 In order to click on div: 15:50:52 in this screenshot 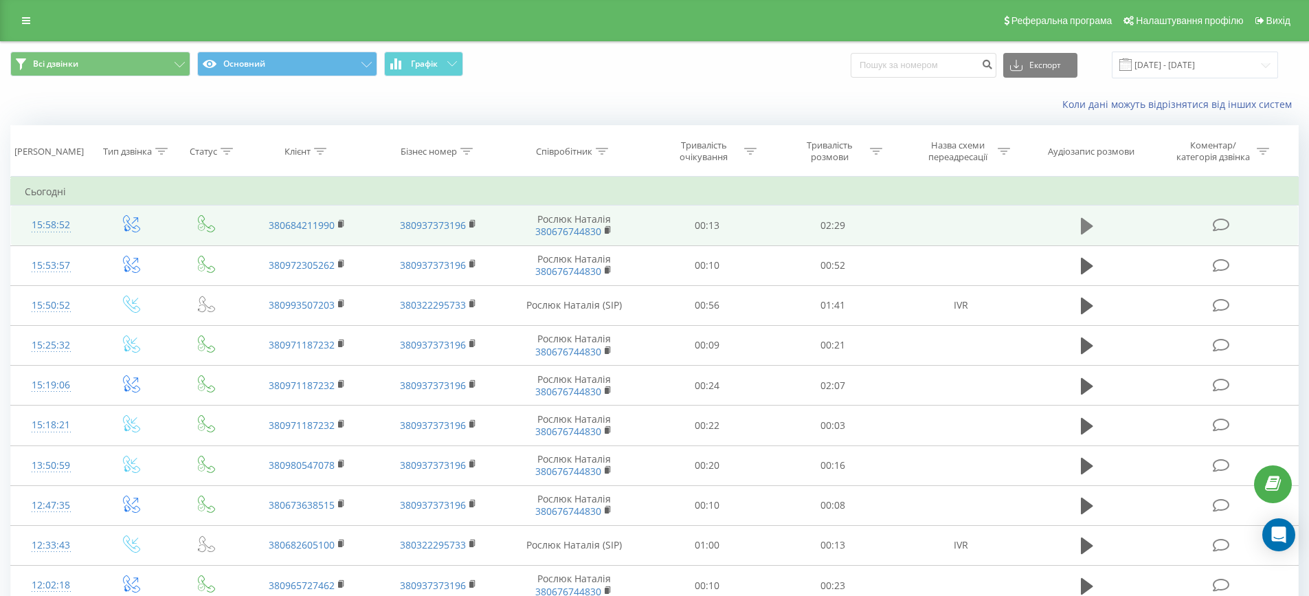, I will do `click(51, 305)`.